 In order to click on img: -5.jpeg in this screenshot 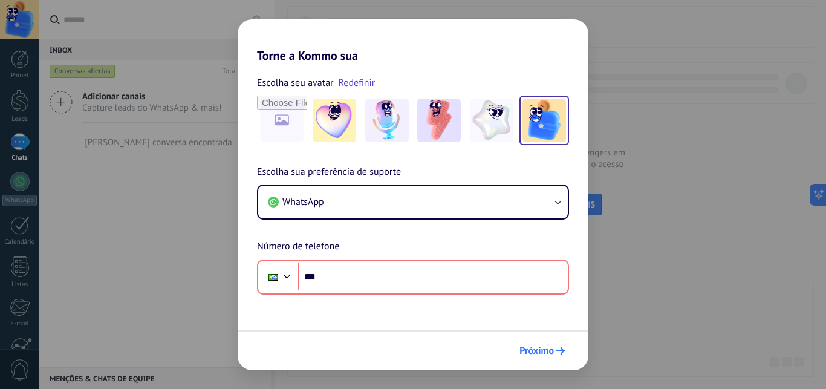, I will do `click(544, 120)`.